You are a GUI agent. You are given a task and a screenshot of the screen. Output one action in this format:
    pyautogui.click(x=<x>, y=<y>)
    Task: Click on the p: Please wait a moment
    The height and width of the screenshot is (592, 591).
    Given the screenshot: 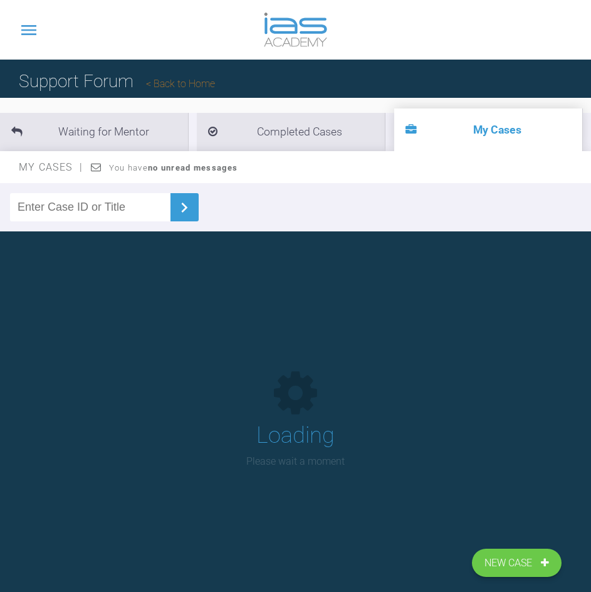 What is the action you would take?
    pyautogui.click(x=295, y=461)
    